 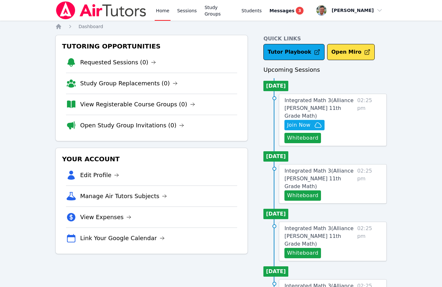 What do you see at coordinates (101, 10) in the screenshot?
I see `img: Air Tutors` at bounding box center [101, 10].